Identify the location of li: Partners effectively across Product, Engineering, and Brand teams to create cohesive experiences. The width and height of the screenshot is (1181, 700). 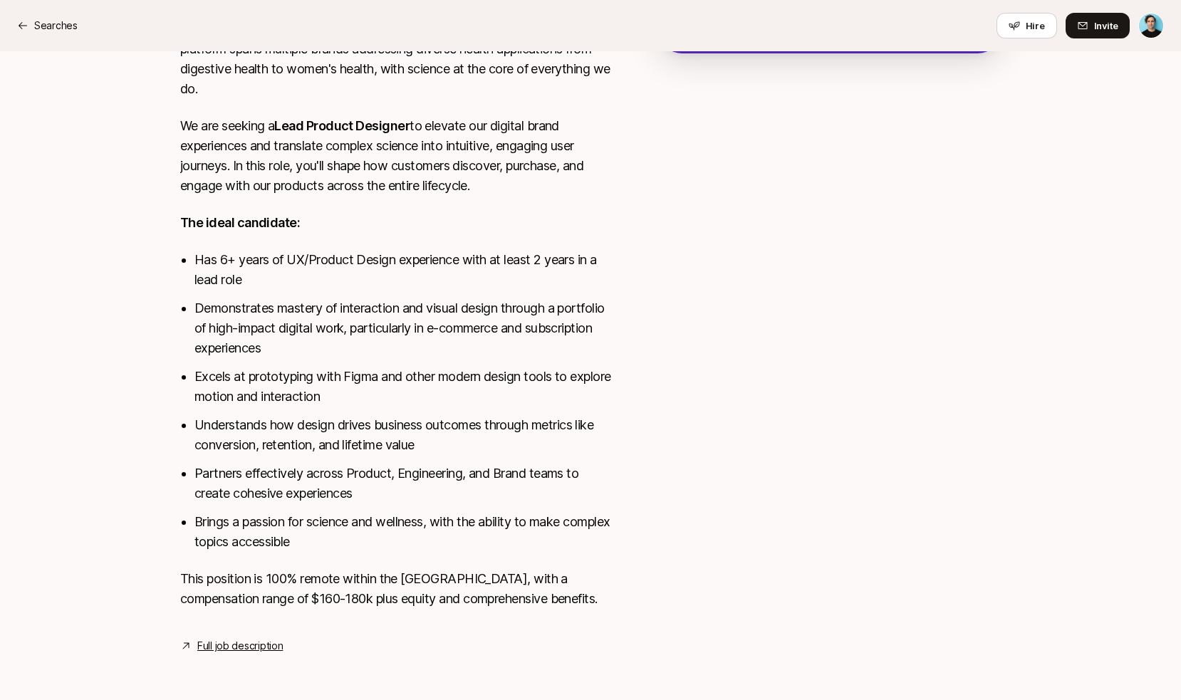
(404, 484).